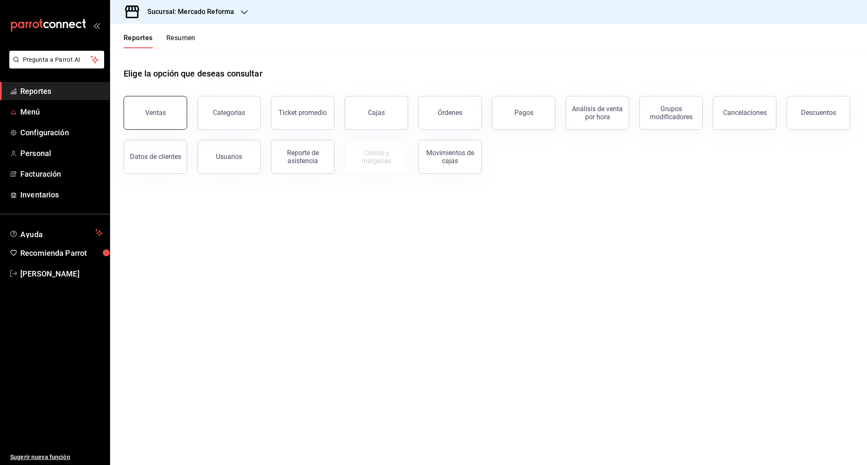 Image resolution: width=867 pixels, height=465 pixels. I want to click on div: Descuentos, so click(818, 113).